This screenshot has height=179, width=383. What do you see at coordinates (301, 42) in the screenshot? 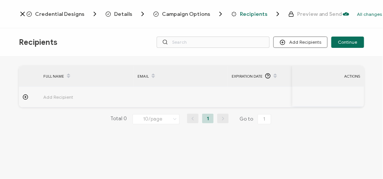
I see `button: Add Recipients` at bounding box center [301, 42].